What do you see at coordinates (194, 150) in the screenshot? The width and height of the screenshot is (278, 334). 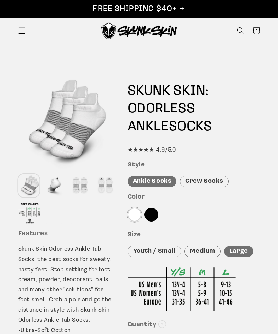 I see `div: ★★★★★ 4.9/5.0` at bounding box center [194, 150].